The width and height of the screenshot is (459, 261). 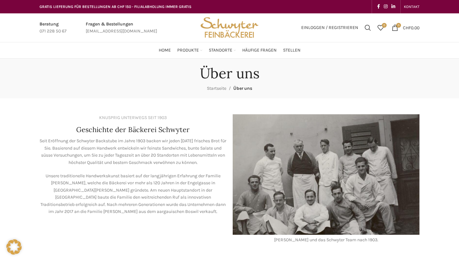 I want to click on a: Startseite, so click(x=216, y=88).